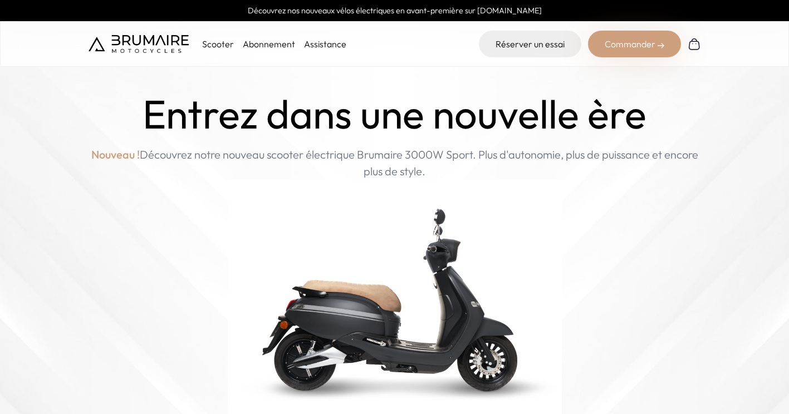 This screenshot has width=789, height=414. What do you see at coordinates (394, 114) in the screenshot?
I see `h1: Entrez dans une nouvelle ère` at bounding box center [394, 114].